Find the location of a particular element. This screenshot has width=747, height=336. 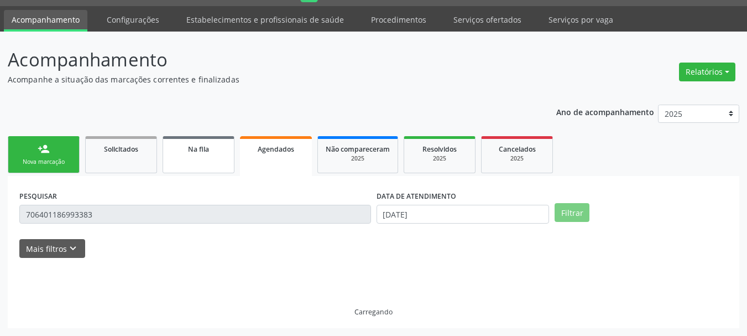

button: Filtrar is located at coordinates (572, 212).